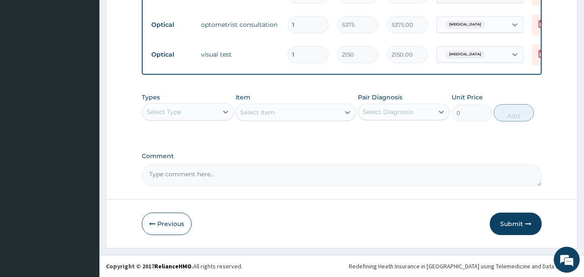 The height and width of the screenshot is (277, 584). What do you see at coordinates (26, 54) in the screenshot?
I see `img: d_794563401_company_1708531726252_794563401` at bounding box center [26, 54].